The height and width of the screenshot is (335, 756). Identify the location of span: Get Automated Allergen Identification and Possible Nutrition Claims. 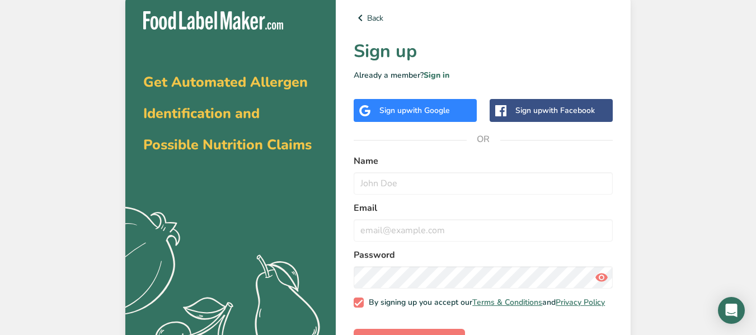
(227, 114).